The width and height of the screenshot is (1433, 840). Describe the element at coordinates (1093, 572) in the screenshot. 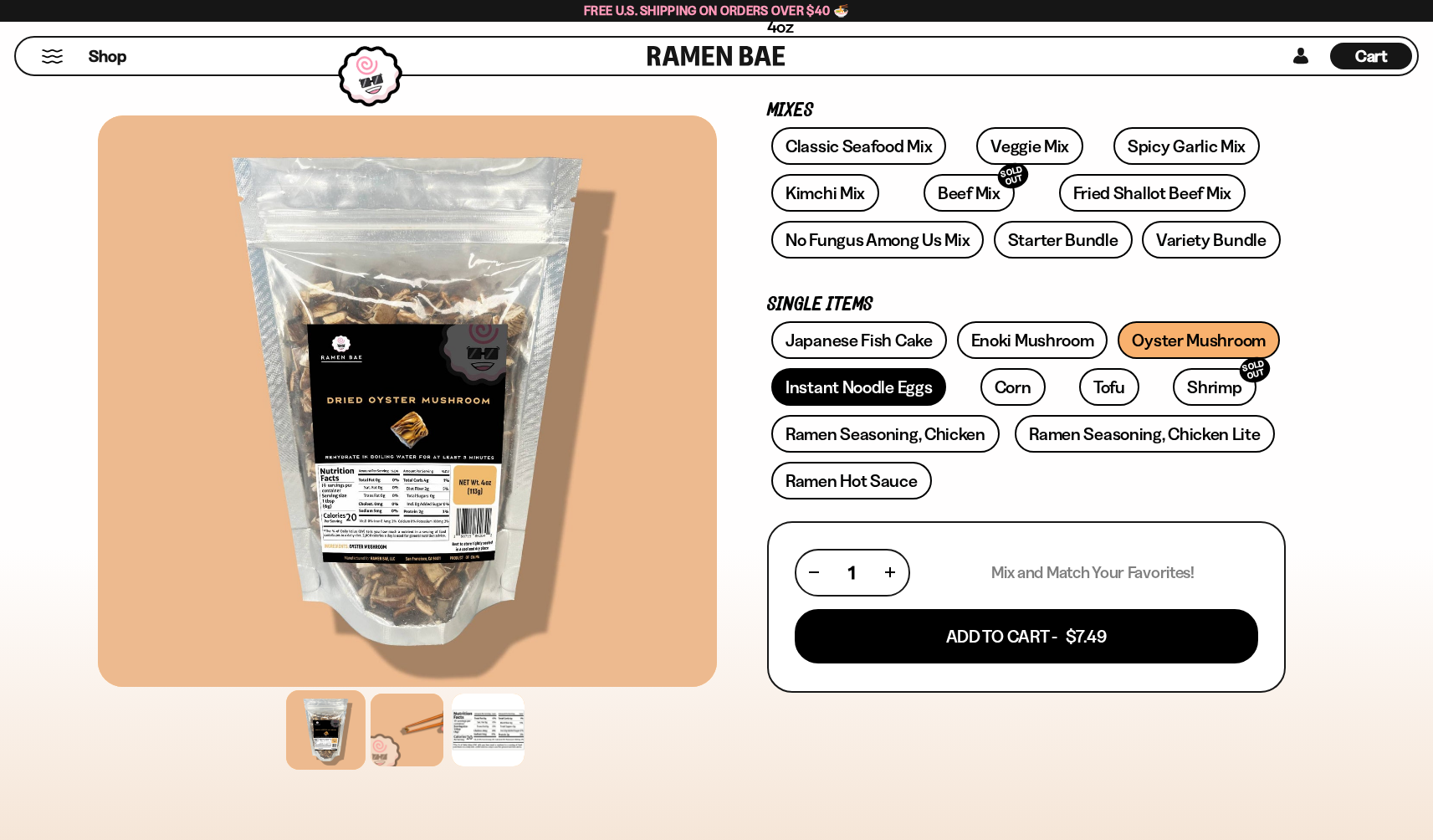

I see `p: Mix and Match Your Favorites!` at that location.